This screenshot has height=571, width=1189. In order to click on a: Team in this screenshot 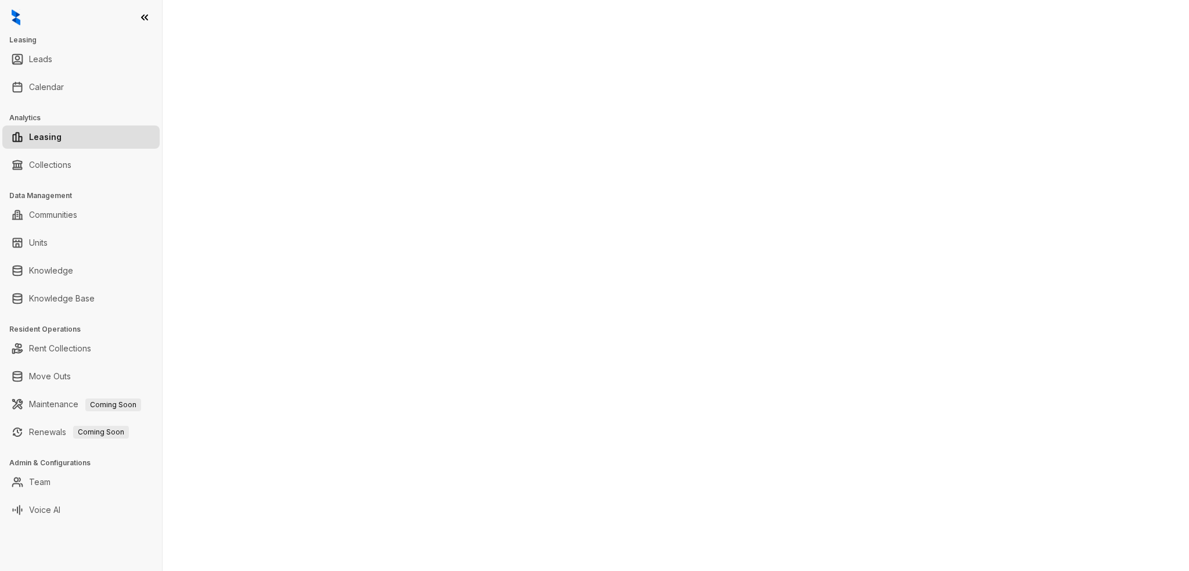, I will do `click(39, 482)`.